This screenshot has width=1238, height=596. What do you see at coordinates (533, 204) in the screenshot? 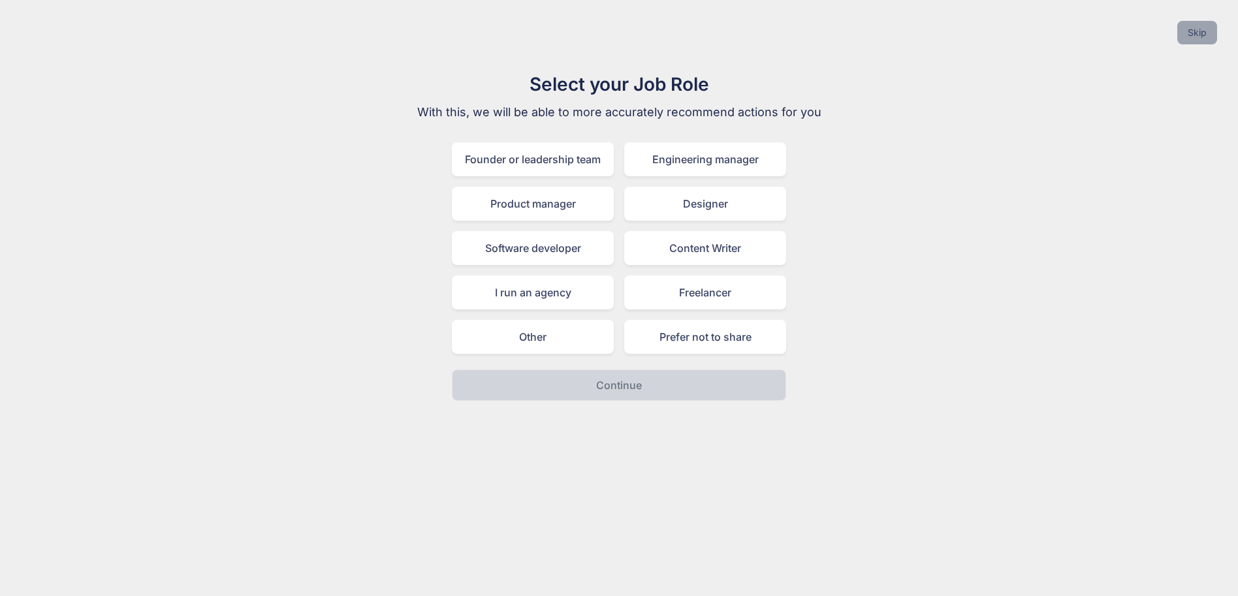
I see `div: Product manager` at bounding box center [533, 204].